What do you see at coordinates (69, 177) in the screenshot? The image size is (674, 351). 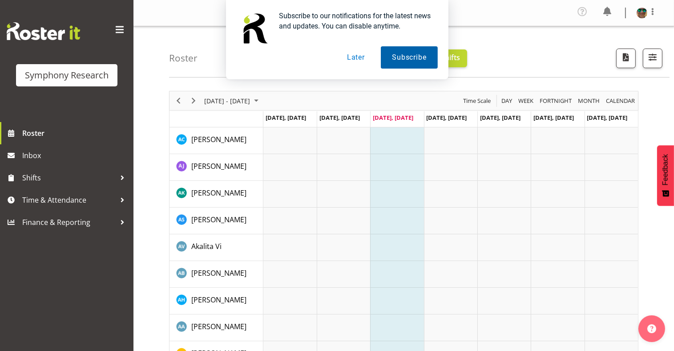 I see `span: Shifts` at bounding box center [69, 177].